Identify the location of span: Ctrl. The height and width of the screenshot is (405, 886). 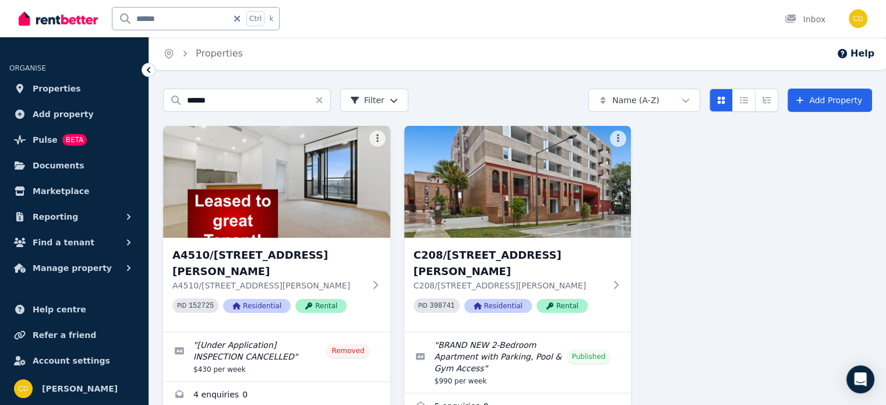
(255, 19).